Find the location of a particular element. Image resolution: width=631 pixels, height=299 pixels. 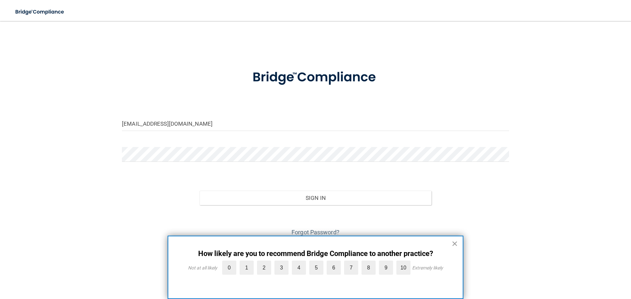

a: Forgot Password? is located at coordinates (316, 232).